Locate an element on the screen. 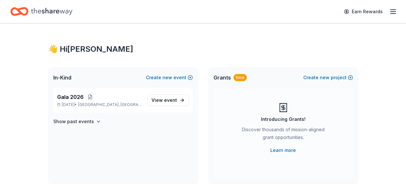 This screenshot has width=406, height=192. a: Earn Rewards is located at coordinates (364, 12).